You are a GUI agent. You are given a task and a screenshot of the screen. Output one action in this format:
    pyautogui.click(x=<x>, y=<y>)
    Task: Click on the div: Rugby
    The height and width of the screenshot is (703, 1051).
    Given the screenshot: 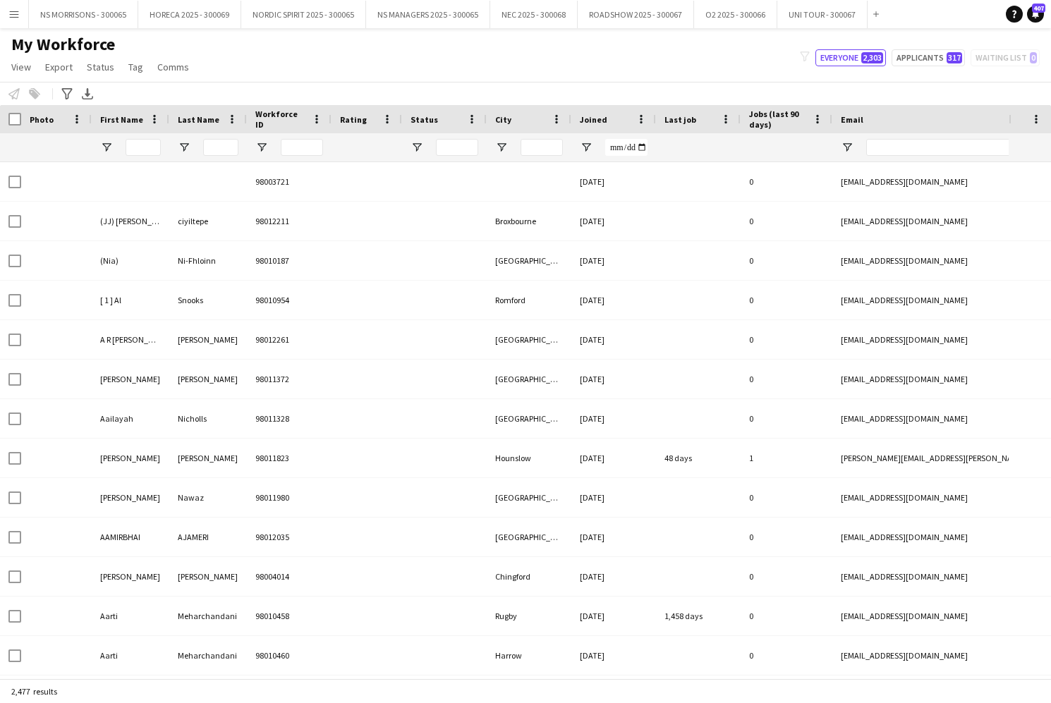 What is the action you would take?
    pyautogui.click(x=529, y=616)
    